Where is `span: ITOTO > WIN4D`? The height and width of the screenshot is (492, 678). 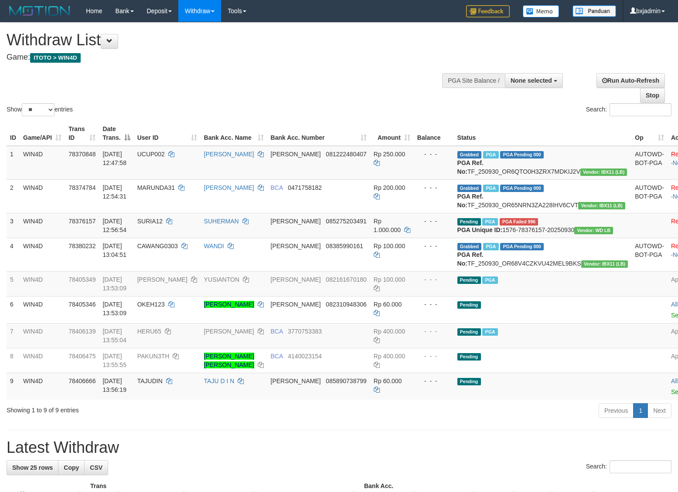
span: ITOTO > WIN4D is located at coordinates (55, 58).